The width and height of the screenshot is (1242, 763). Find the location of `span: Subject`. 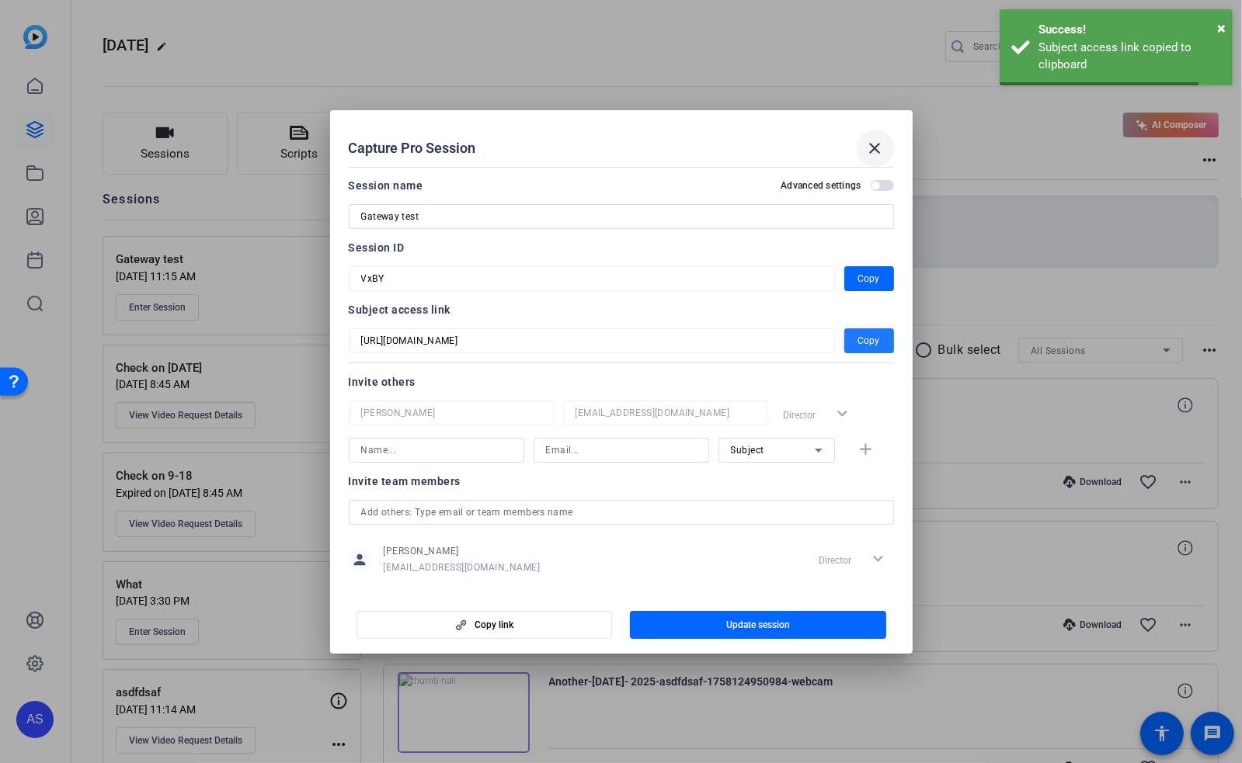

span: Subject is located at coordinates (748, 450).